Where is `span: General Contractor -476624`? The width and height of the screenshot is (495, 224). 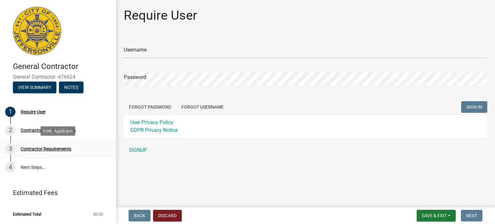
span: General Contractor -476624 is located at coordinates (58, 77).